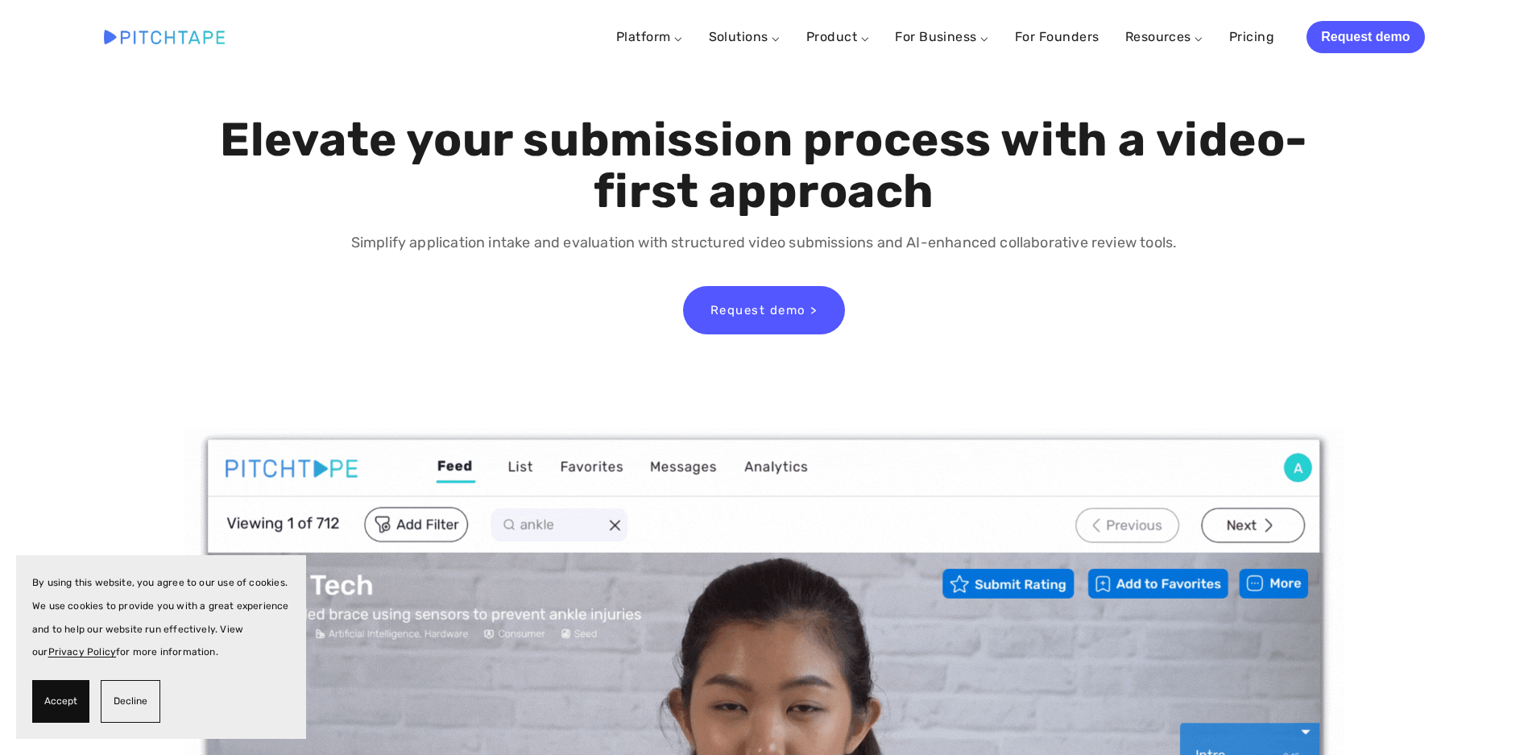 The image size is (1528, 755). I want to click on a: Platform ⌵, so click(649, 36).